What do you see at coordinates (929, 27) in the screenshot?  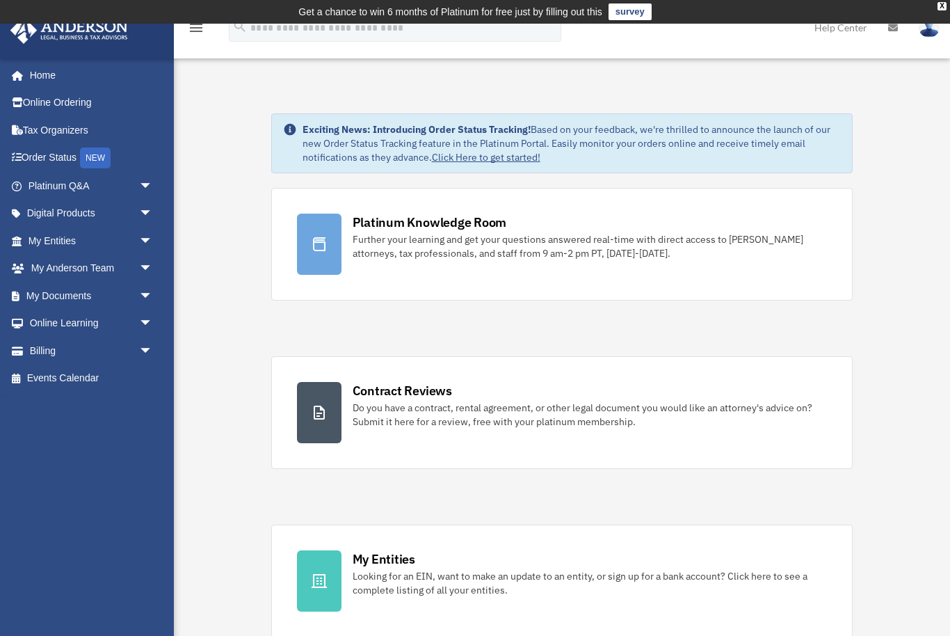 I see `img: User Pic` at bounding box center [929, 27].